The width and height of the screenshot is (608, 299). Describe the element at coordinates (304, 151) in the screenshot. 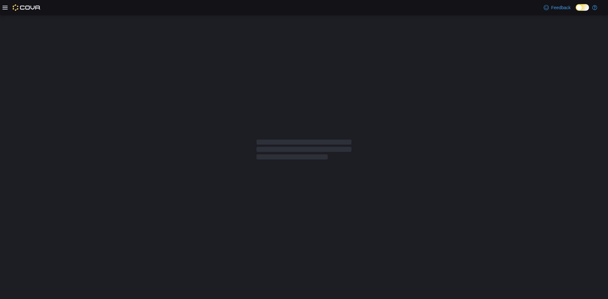

I see `span: Loading` at that location.